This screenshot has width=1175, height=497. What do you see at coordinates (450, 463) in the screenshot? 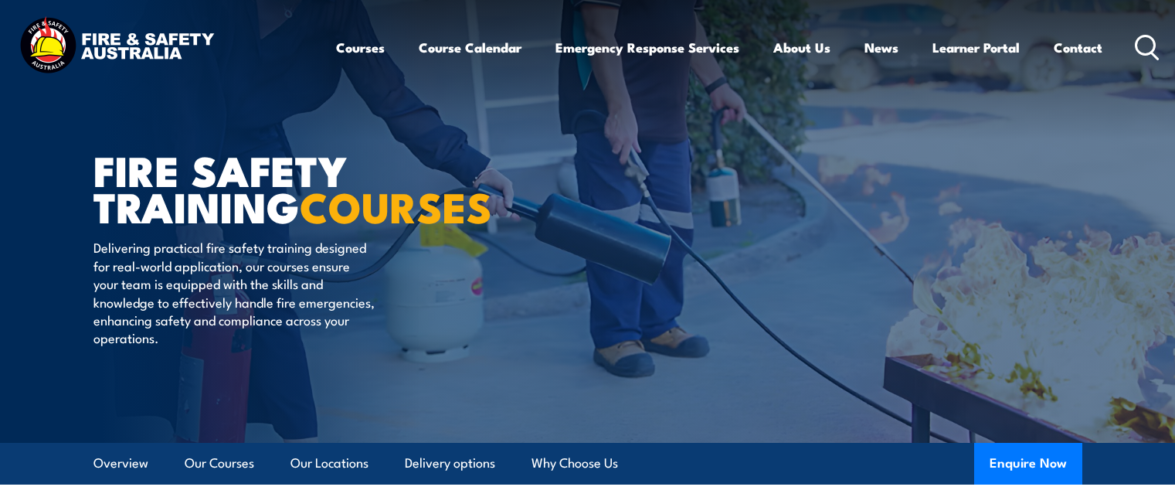
I see `a: Delivery options` at bounding box center [450, 463].